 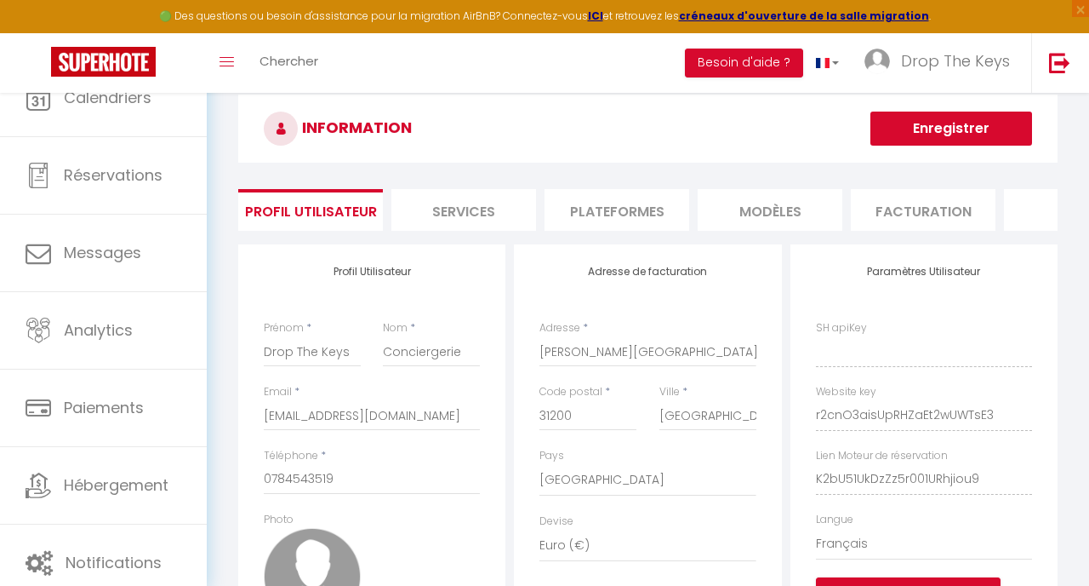 I want to click on span: Paiements, so click(x=104, y=407).